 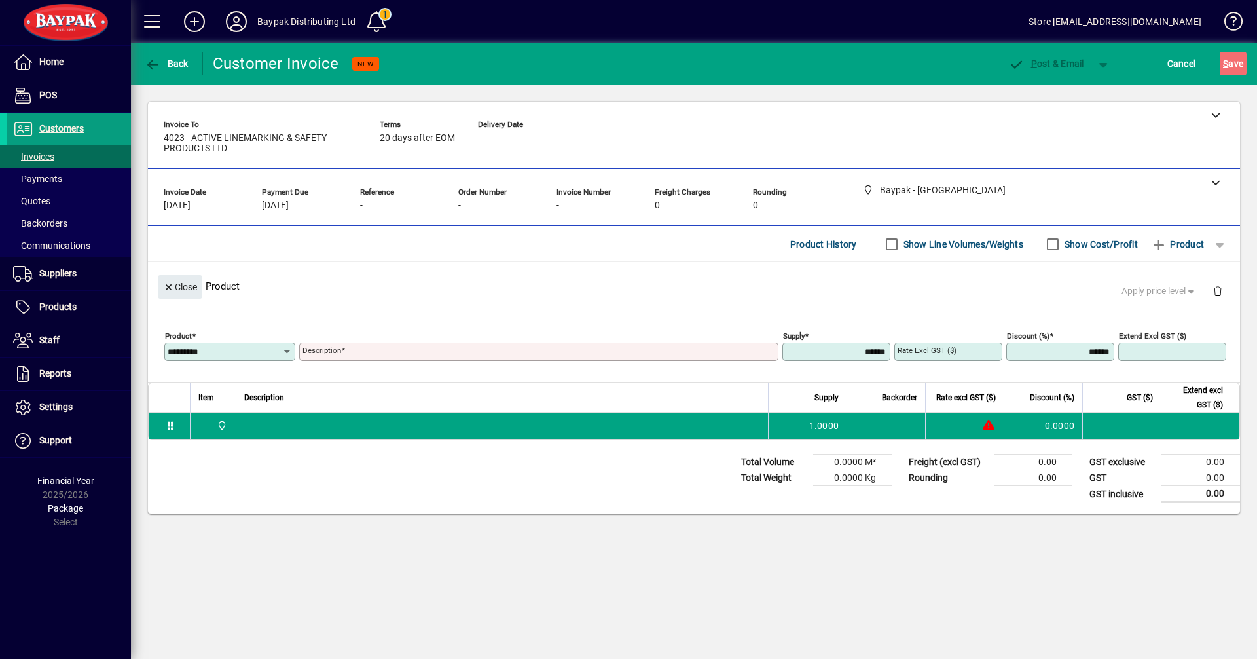 I want to click on mat-label: Discount (%), so click(x=1028, y=336).